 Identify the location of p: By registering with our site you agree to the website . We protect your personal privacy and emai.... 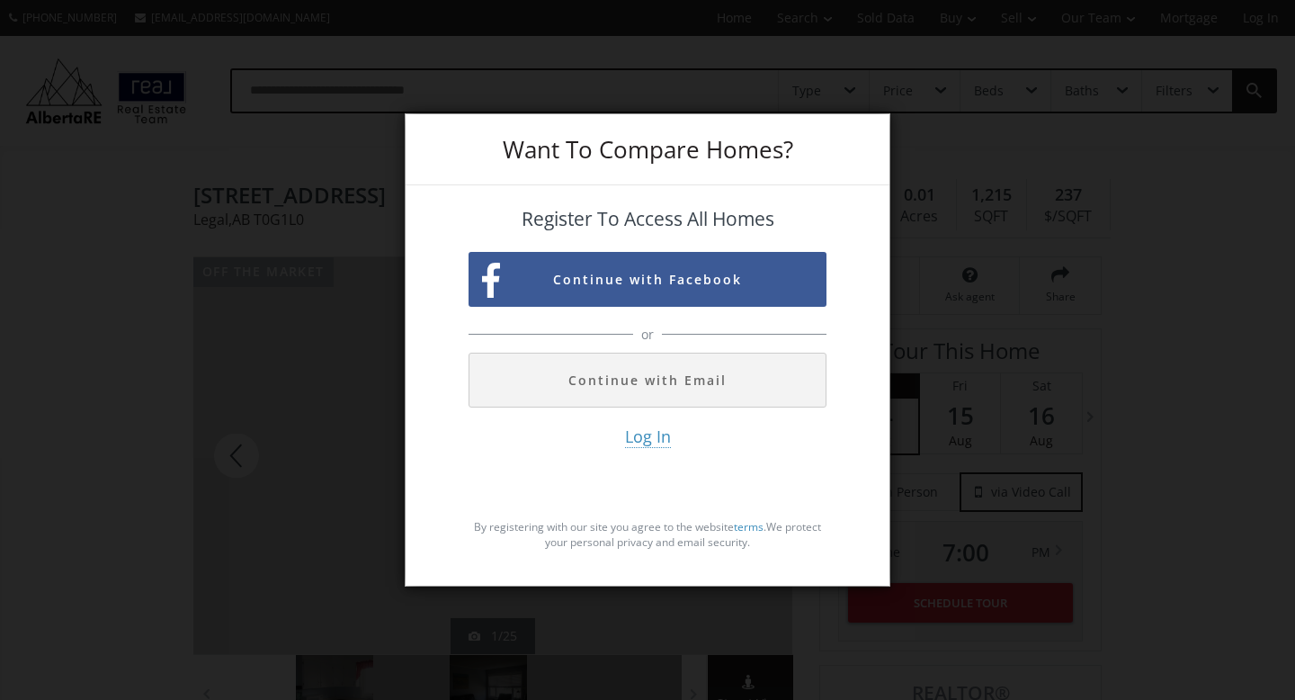
(648, 534).